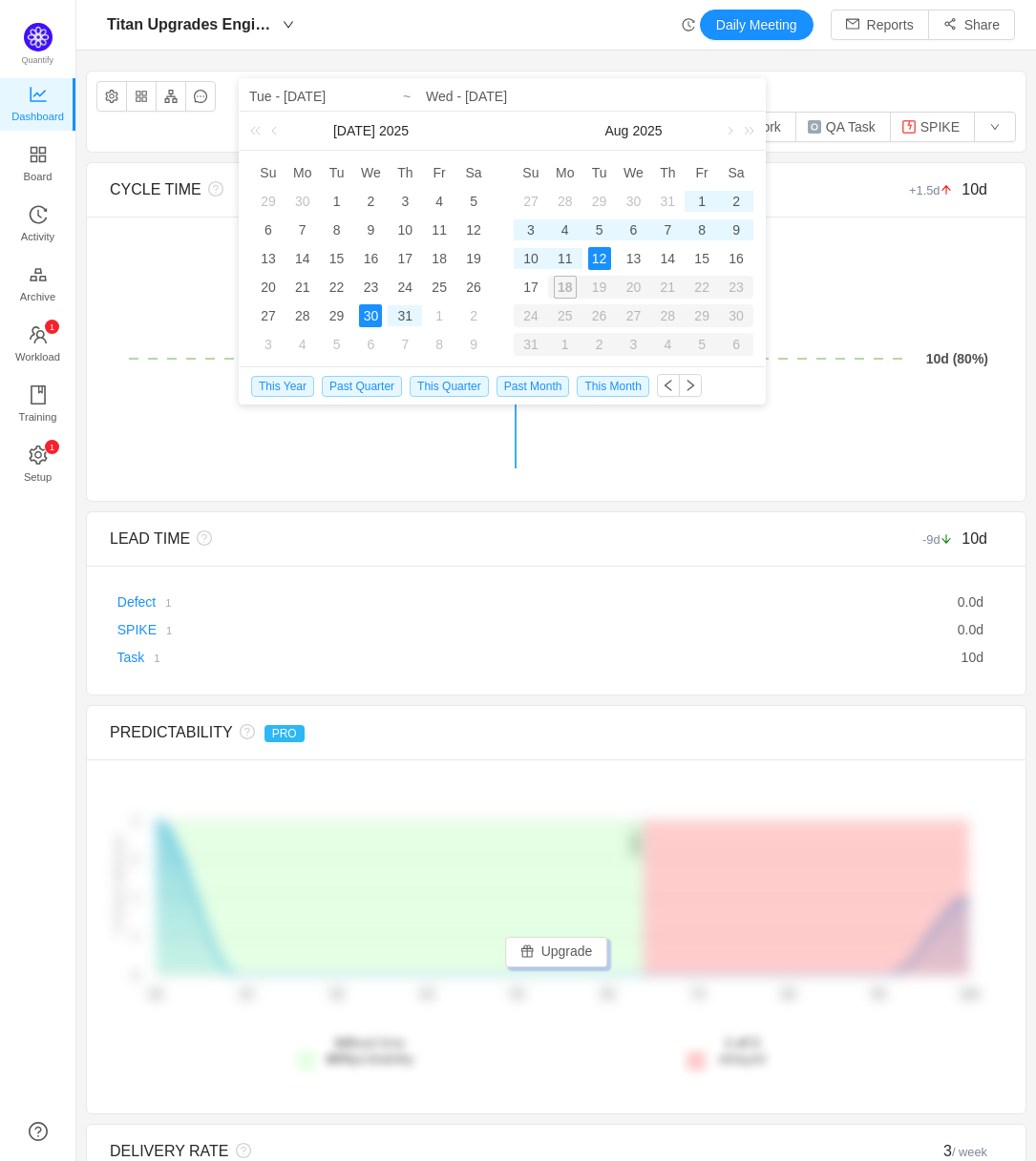 Image resolution: width=1036 pixels, height=1161 pixels. I want to click on img: 11604, so click(909, 127).